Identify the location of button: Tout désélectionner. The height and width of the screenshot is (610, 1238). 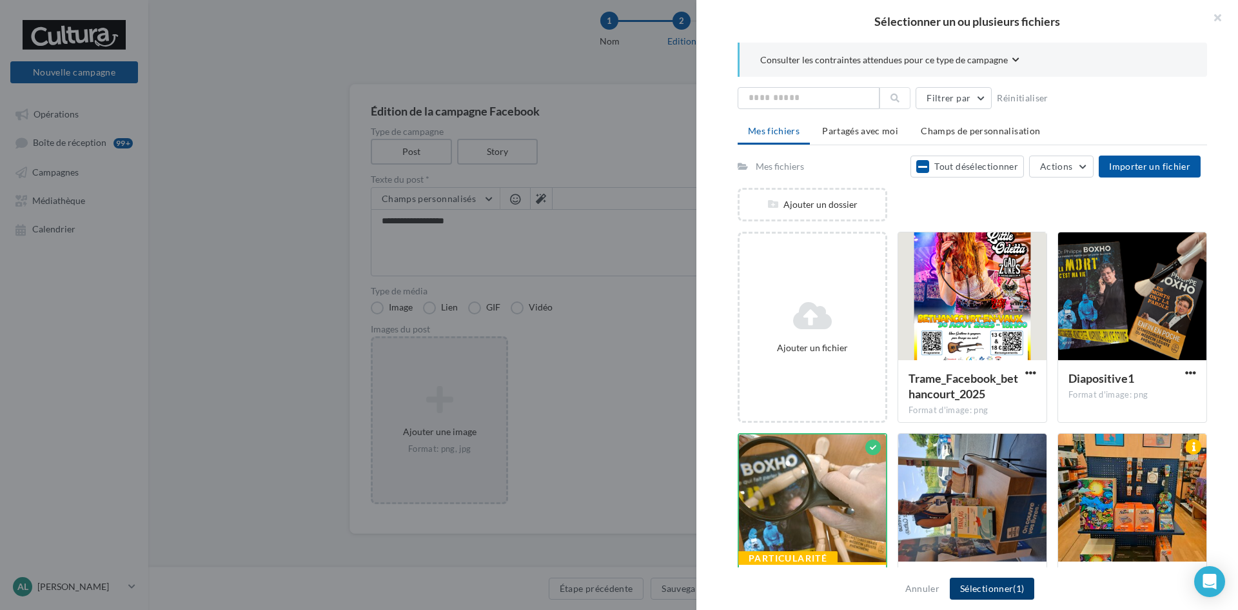
(968, 166).